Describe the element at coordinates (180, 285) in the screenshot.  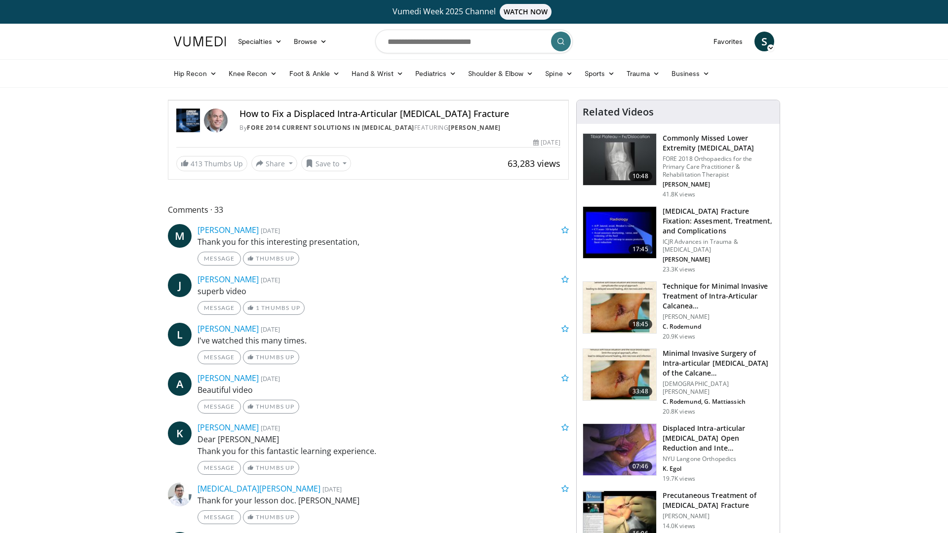
I see `span: J` at that location.